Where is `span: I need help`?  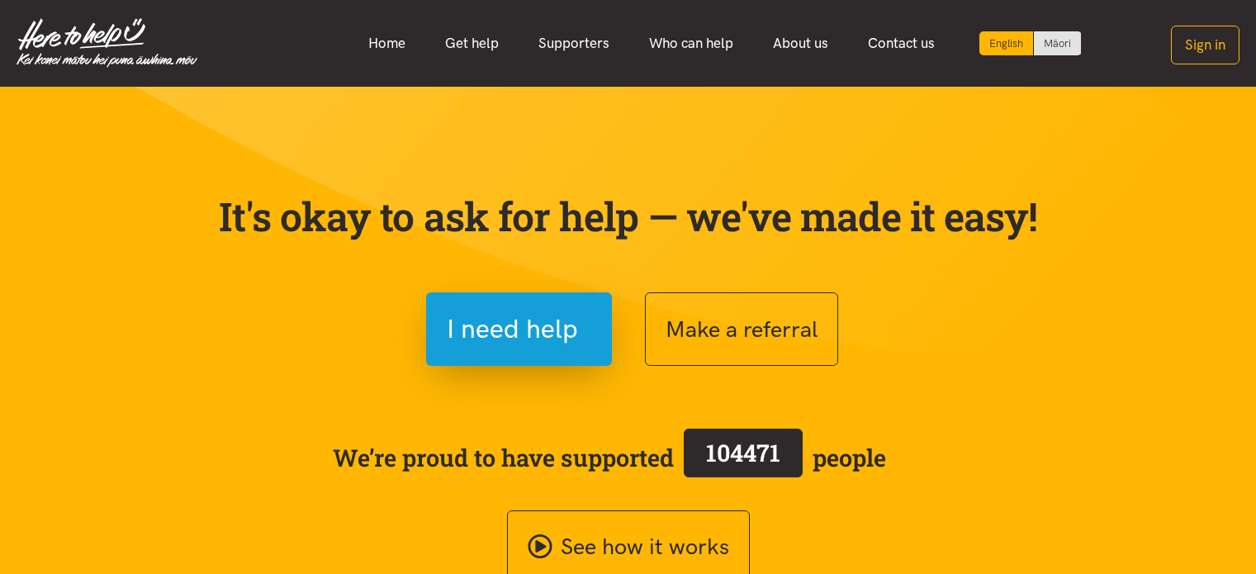 span: I need help is located at coordinates (512, 329).